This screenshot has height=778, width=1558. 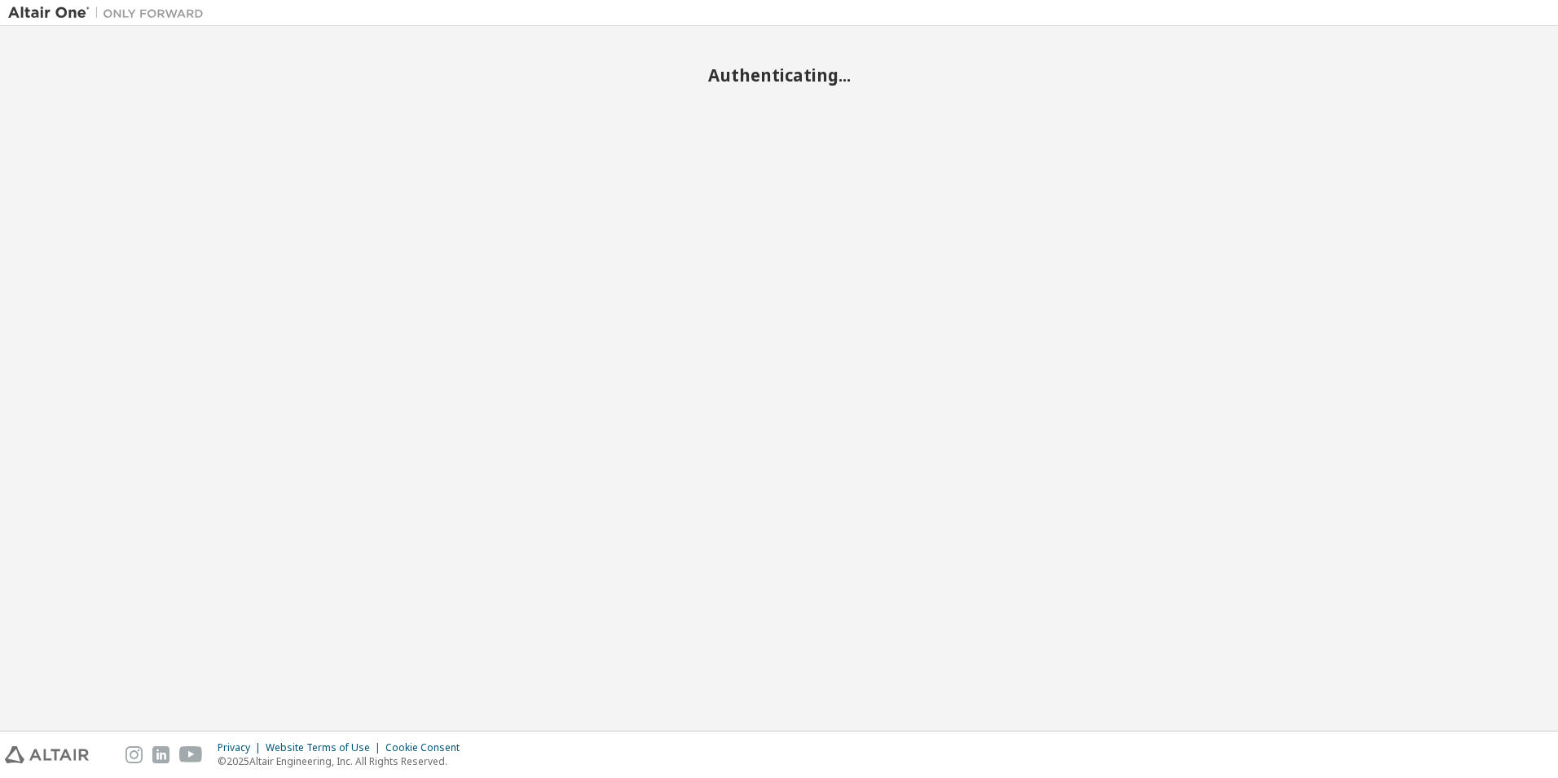 What do you see at coordinates (134, 754) in the screenshot?
I see `img: instagram.svg` at bounding box center [134, 754].